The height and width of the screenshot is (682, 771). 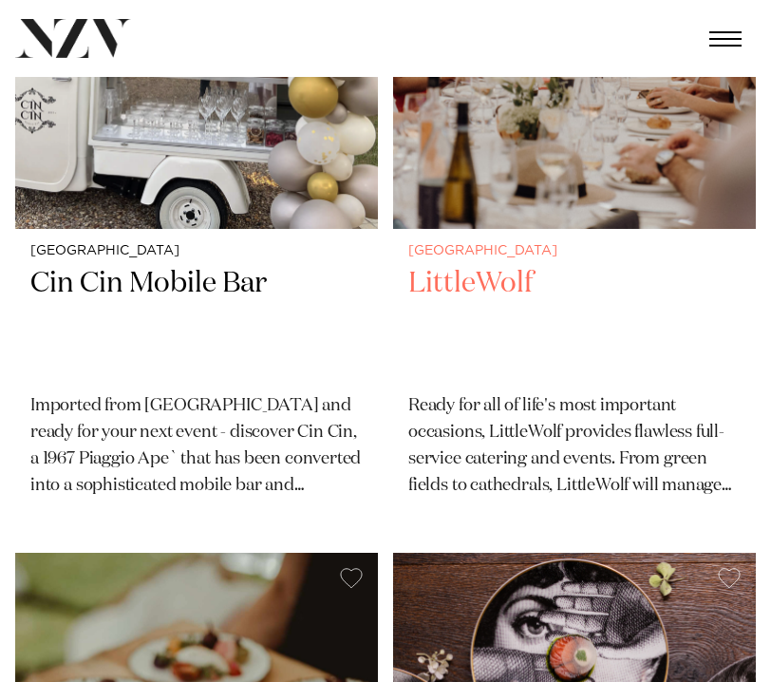 What do you see at coordinates (574, 322) in the screenshot?
I see `h2: LittleWolf` at bounding box center [574, 322].